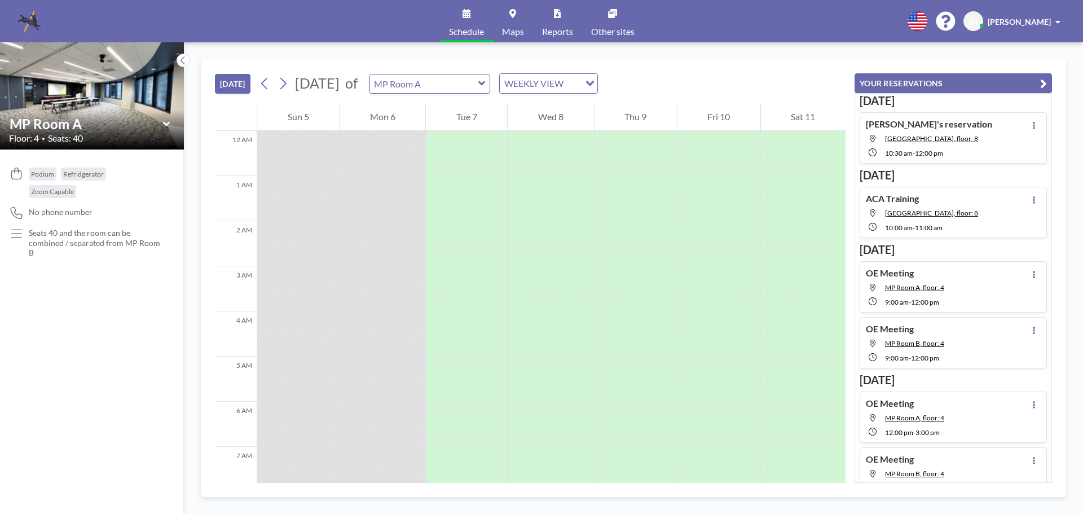 Image resolution: width=1083 pixels, height=514 pixels. What do you see at coordinates (382, 117) in the screenshot?
I see `div: Mon 6` at bounding box center [382, 117].